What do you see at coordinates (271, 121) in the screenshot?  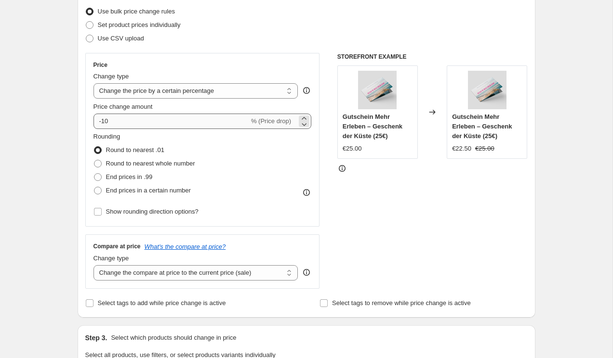 I see `span: % (Price drop)` at bounding box center [271, 121].